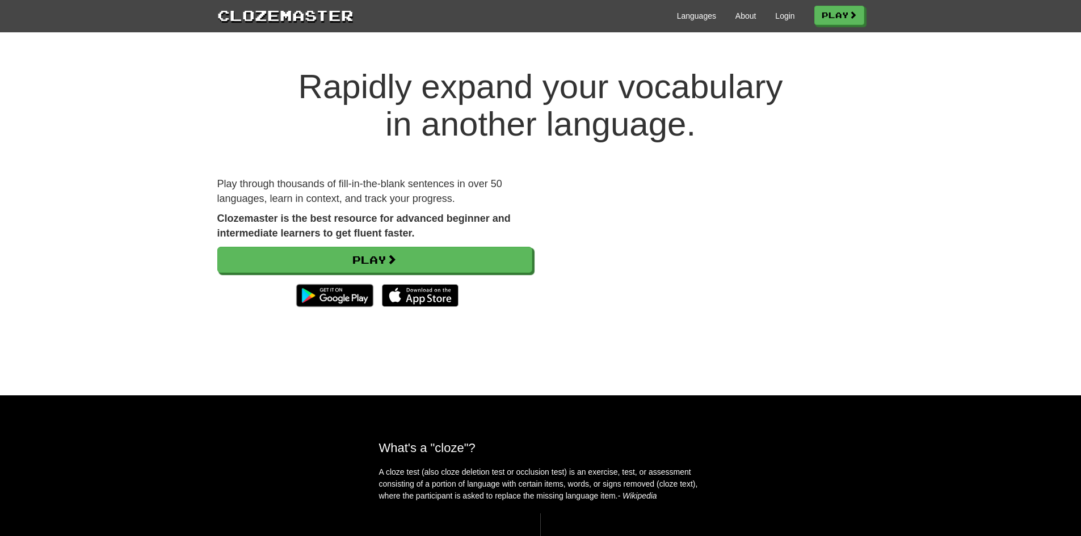 Image resolution: width=1081 pixels, height=536 pixels. What do you see at coordinates (541, 484) in the screenshot?
I see `p: A cloze test (also cloze deletion test or occlusion test) is an exercise, test, or assessment con...` at bounding box center [541, 484].